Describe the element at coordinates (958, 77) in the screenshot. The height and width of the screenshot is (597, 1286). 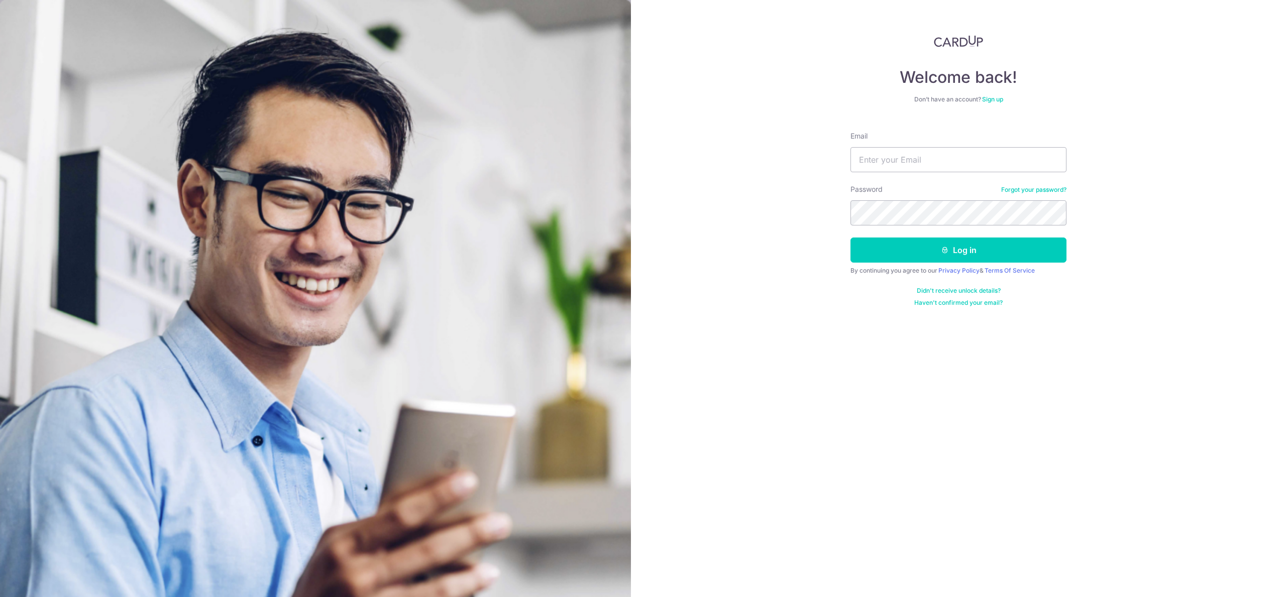
I see `h4: Welcome back!` at that location.